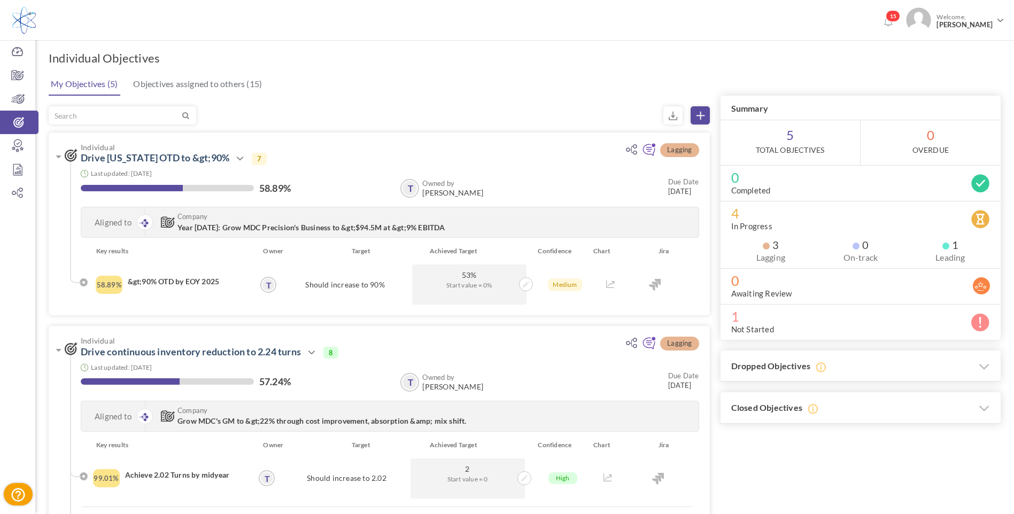  Describe the element at coordinates (673, 115) in the screenshot. I see `small: Export` at that location.